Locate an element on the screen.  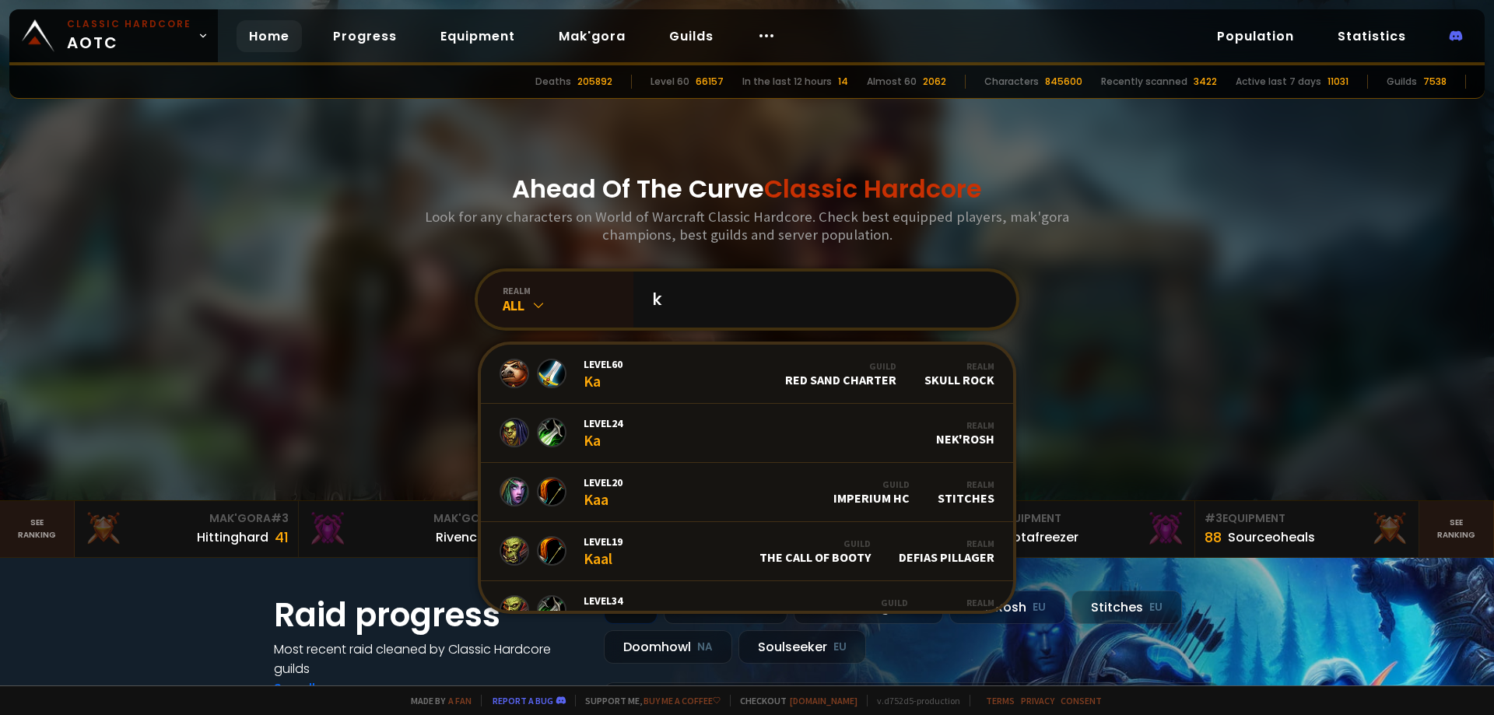
small: NA is located at coordinates (705, 647).